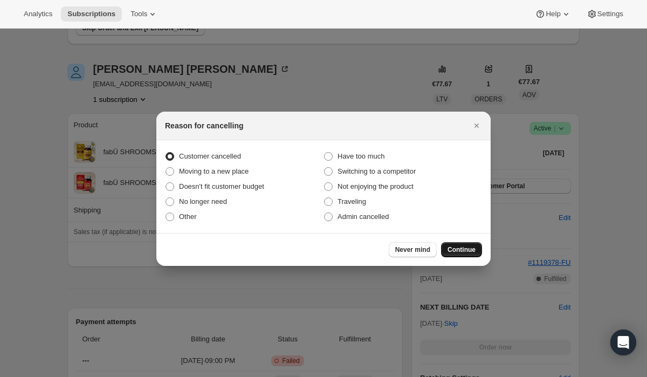  Describe the element at coordinates (363, 216) in the screenshot. I see `span: Admin cancelled` at that location.